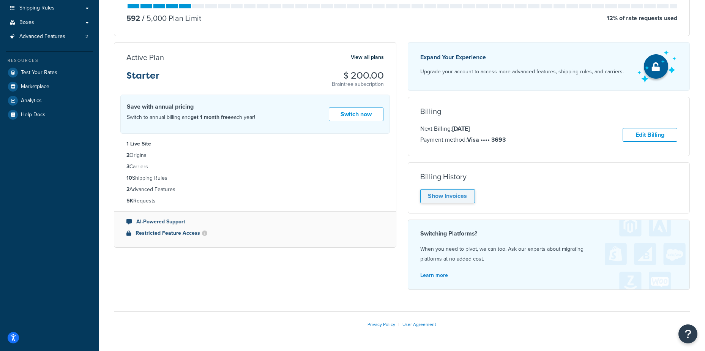  Describe the element at coordinates (49, 22) in the screenshot. I see `a: Boxes` at that location.